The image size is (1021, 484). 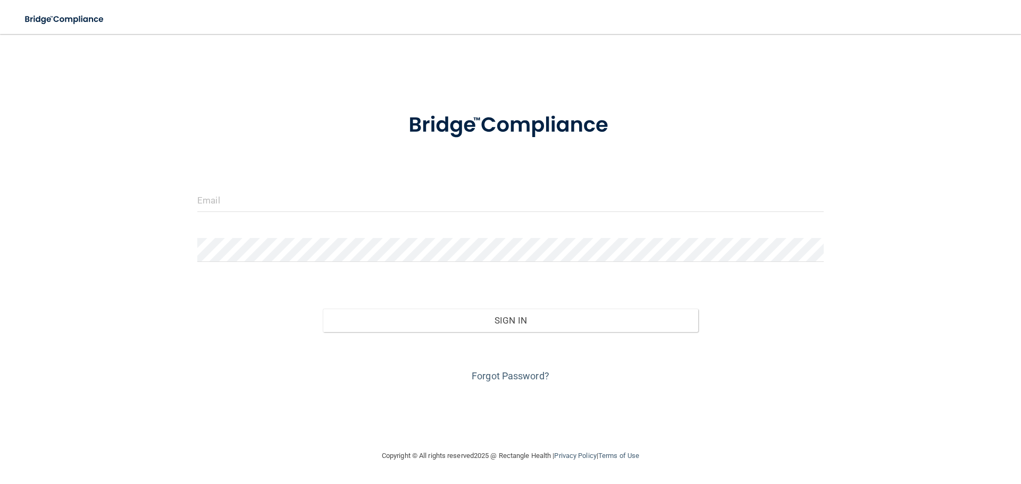 I want to click on a: Privacy Policy, so click(x=575, y=456).